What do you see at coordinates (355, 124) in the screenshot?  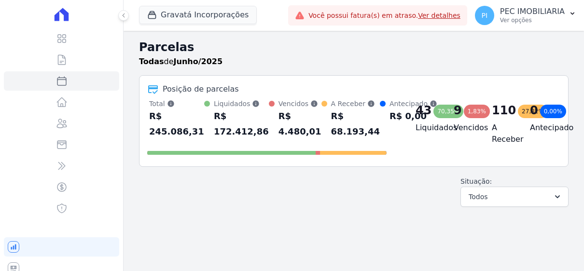 I see `div: R$ 68.193,44` at bounding box center [355, 124].